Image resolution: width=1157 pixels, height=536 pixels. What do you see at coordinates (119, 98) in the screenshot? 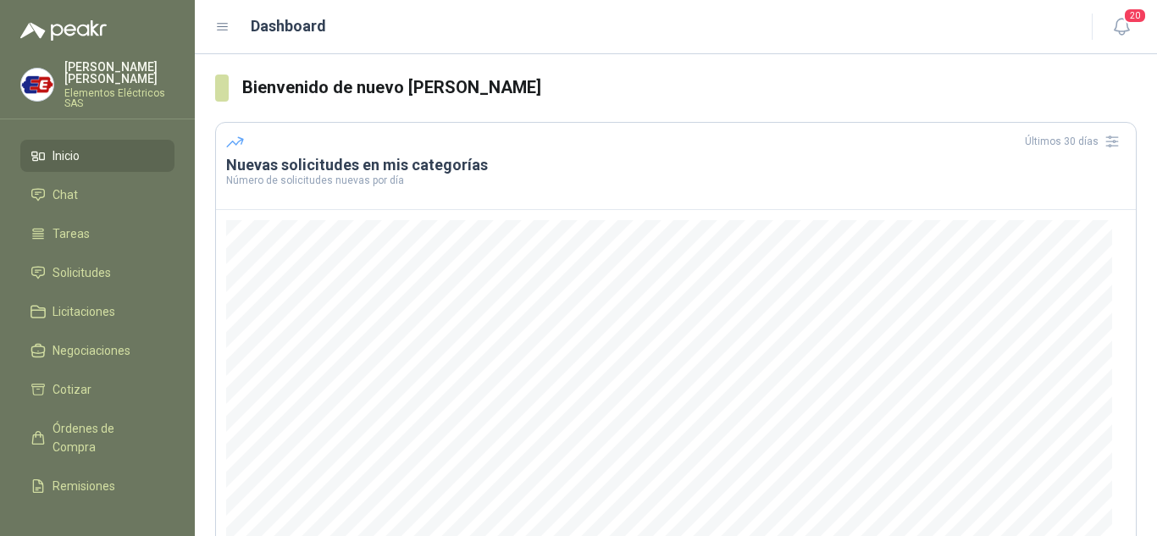
I see `p: Elementos Eléctricos SAS` at bounding box center [119, 98].